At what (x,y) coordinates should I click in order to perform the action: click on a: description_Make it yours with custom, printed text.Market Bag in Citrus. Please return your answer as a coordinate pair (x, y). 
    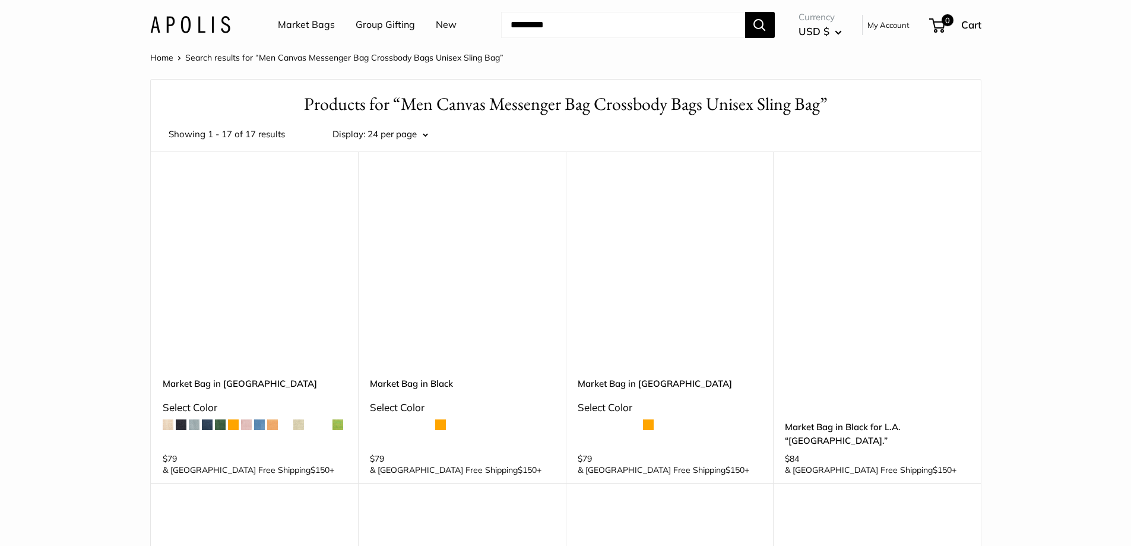
    Looking at the image, I should click on (670, 273).